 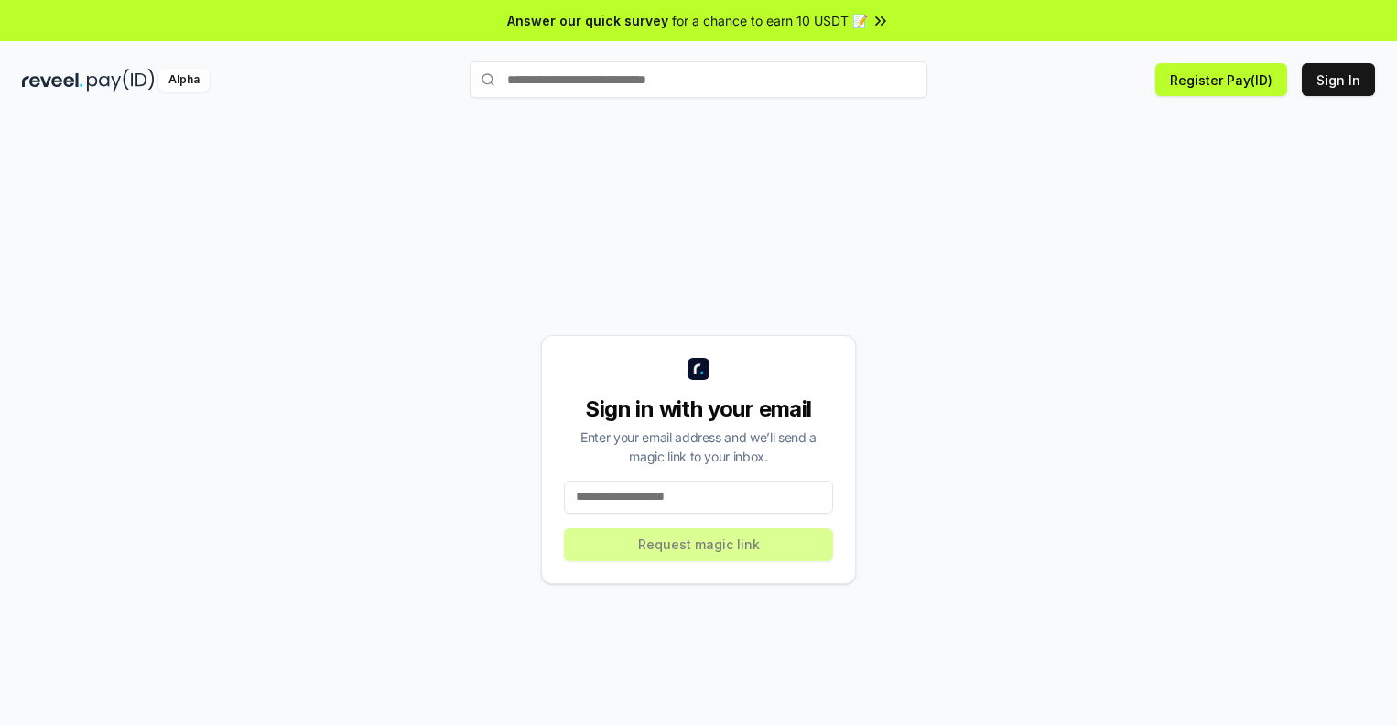 What do you see at coordinates (770, 20) in the screenshot?
I see `span: for a chance to earn 10 USDT 📝` at bounding box center [770, 20].